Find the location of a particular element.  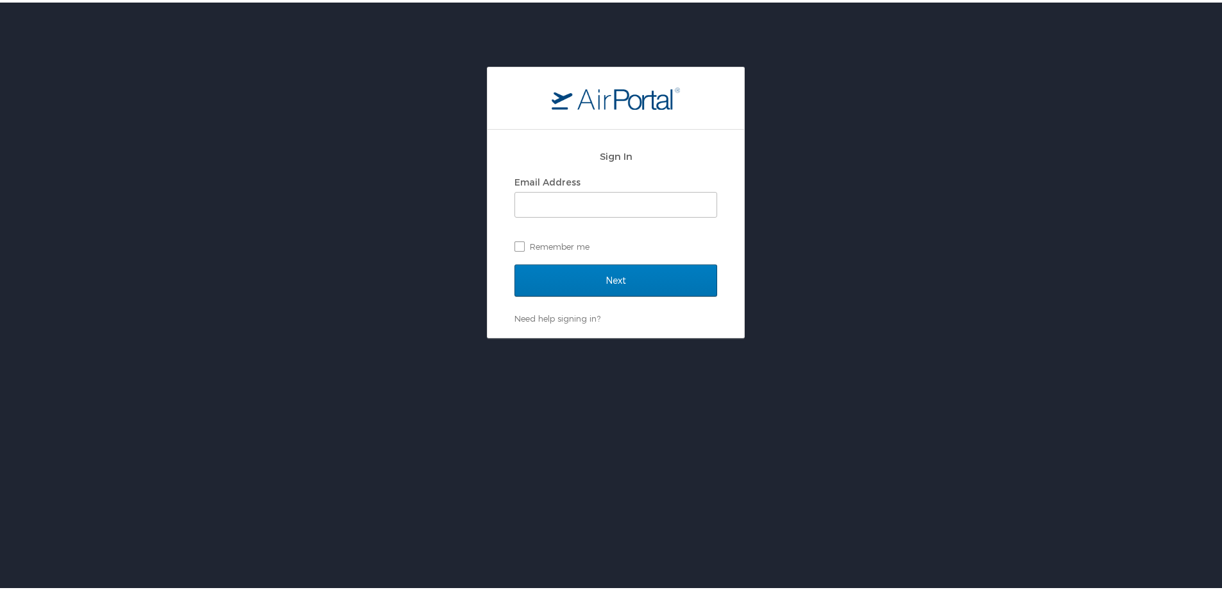

input: Next is located at coordinates (616, 278).